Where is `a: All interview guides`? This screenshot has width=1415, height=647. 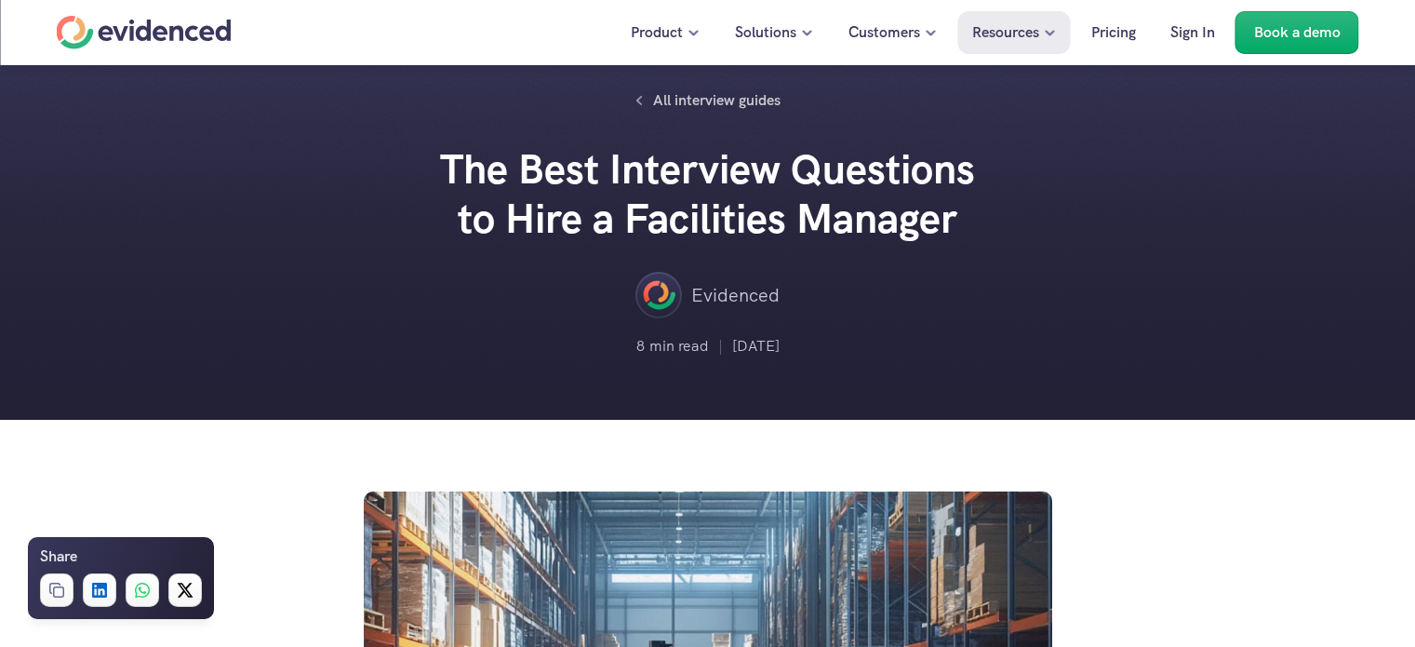
a: All interview guides is located at coordinates (708, 100).